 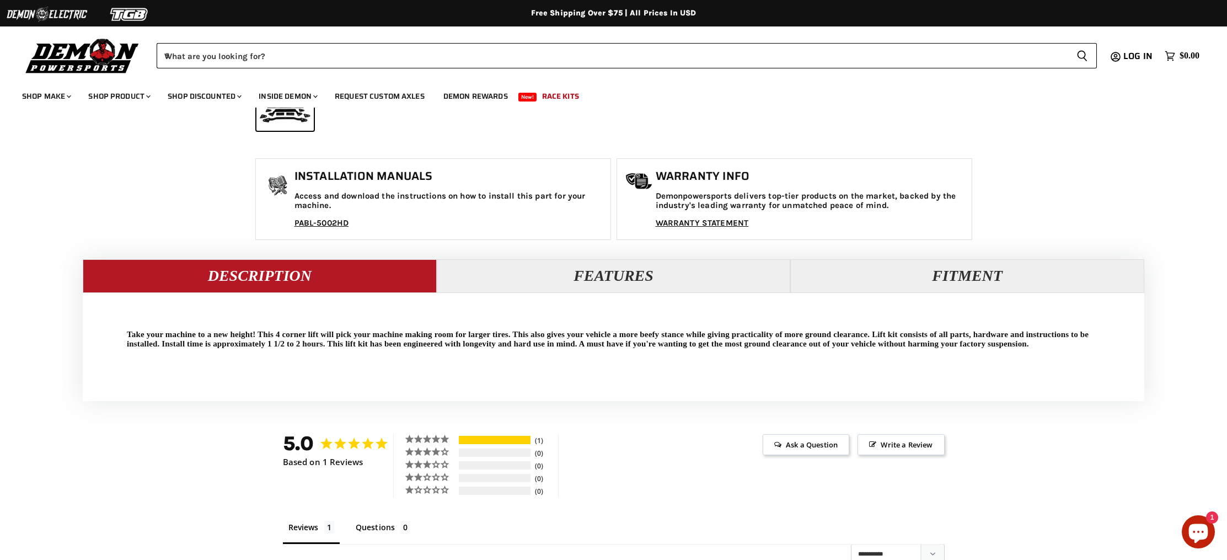 What do you see at coordinates (494, 439) in the screenshot?
I see `div: 5-Star Ratings` at bounding box center [494, 439].